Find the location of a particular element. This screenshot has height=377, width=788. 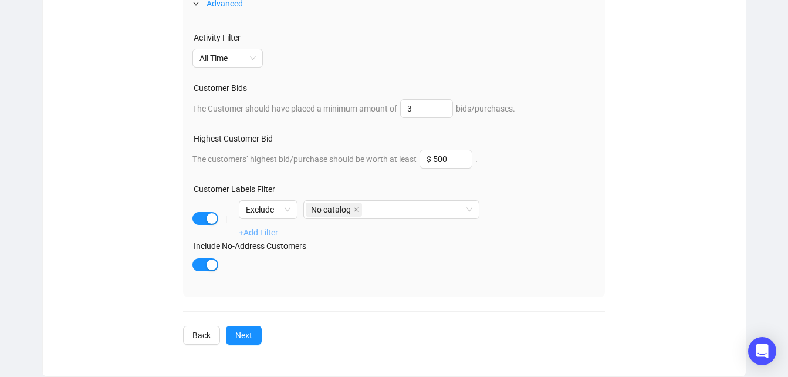

a: +Add Filter is located at coordinates (258, 232).